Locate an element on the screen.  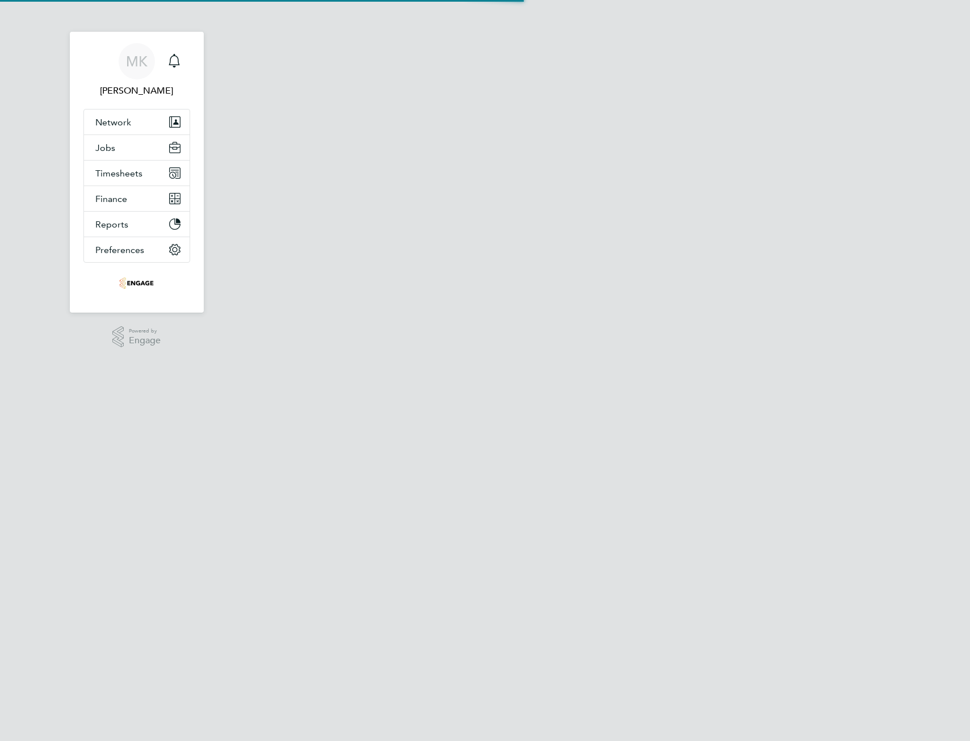
img: thebestconnection-logo-retina.png is located at coordinates (136, 283).